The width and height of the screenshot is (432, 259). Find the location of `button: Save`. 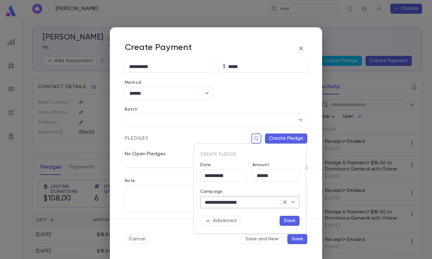

button: Save is located at coordinates (289, 220).